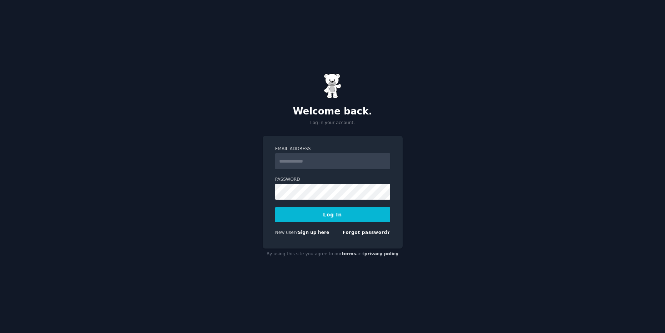  Describe the element at coordinates (349, 254) in the screenshot. I see `a: terms` at that location.